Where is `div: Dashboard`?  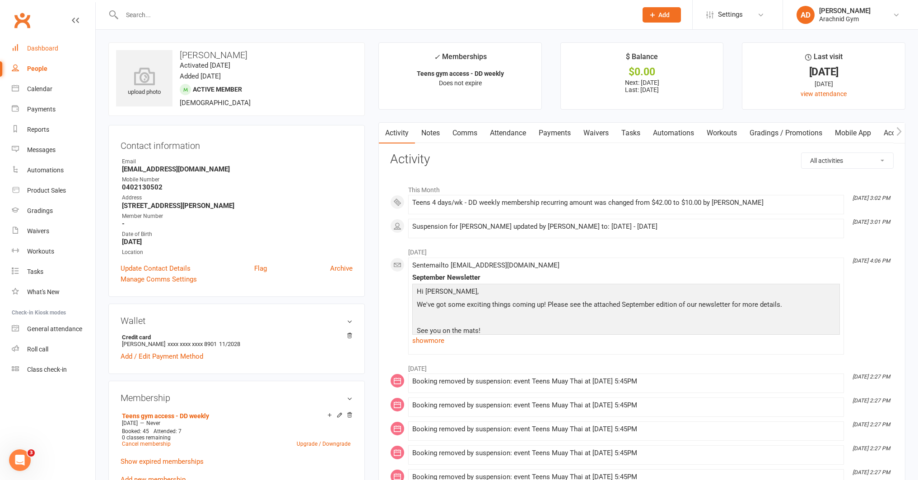
div: Dashboard is located at coordinates (42, 48).